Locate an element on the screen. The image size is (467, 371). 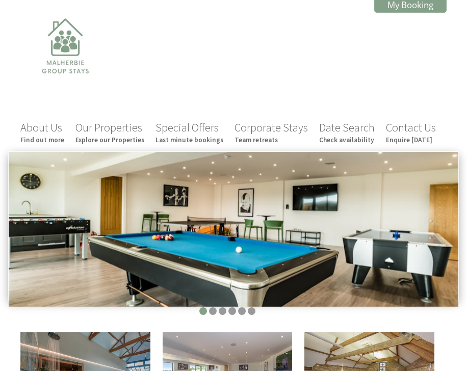
a: Corporate StaysTeam retreats is located at coordinates (271, 132).